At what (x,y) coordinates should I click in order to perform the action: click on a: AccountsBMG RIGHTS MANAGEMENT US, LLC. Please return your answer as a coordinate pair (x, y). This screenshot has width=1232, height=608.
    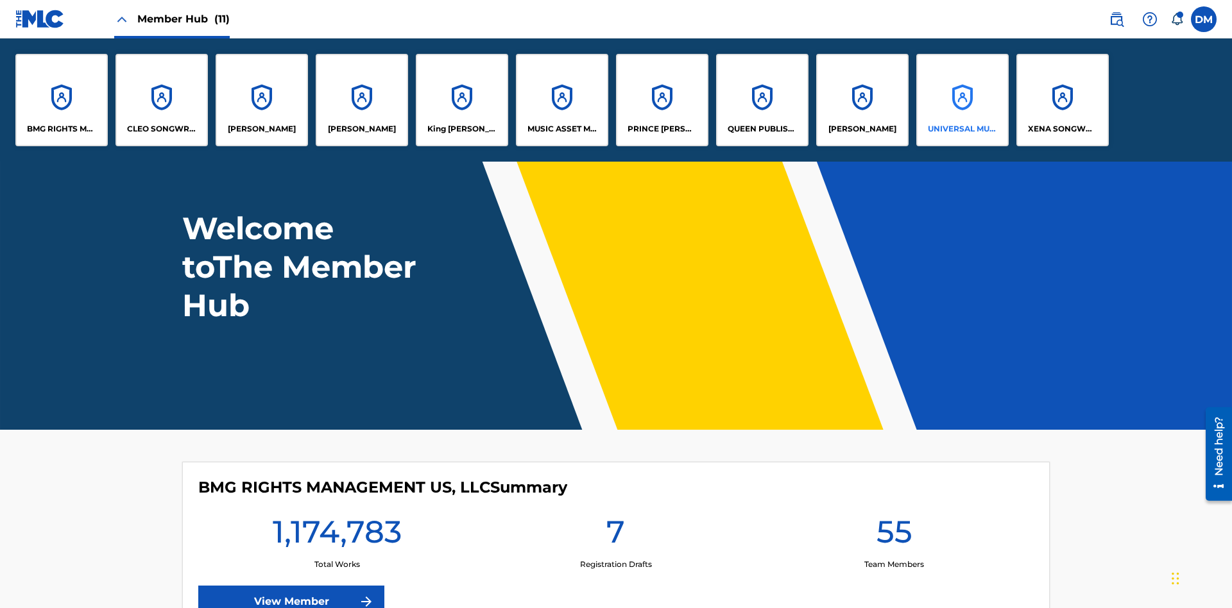
    Looking at the image, I should click on (62, 100).